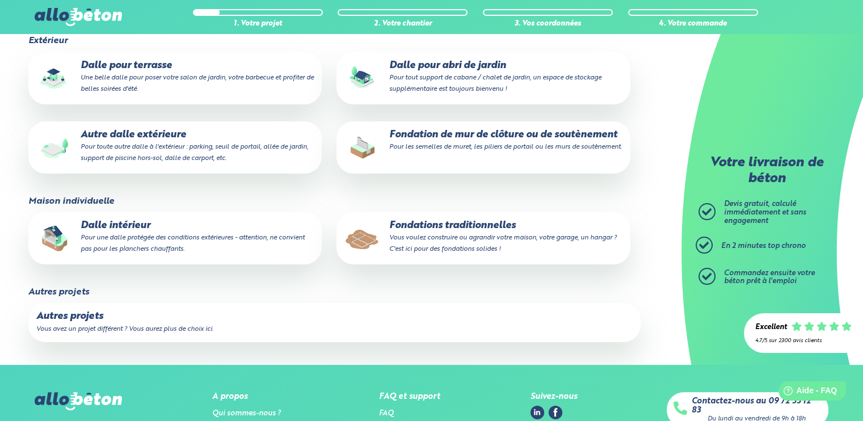 The width and height of the screenshot is (863, 421). What do you see at coordinates (765, 212) in the screenshot?
I see `span: Devis gratuit, calculé immédiatement et sans engagement` at bounding box center [765, 212].